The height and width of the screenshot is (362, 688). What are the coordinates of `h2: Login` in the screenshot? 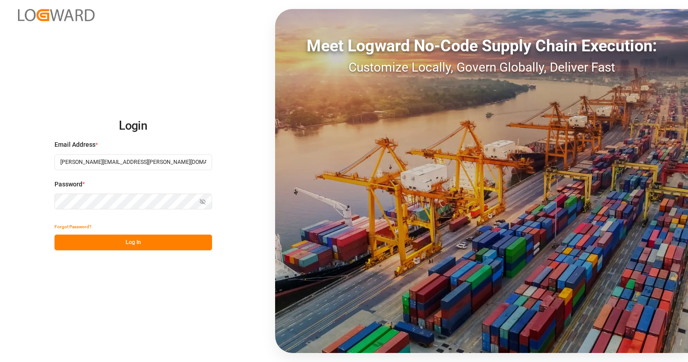 It's located at (133, 126).